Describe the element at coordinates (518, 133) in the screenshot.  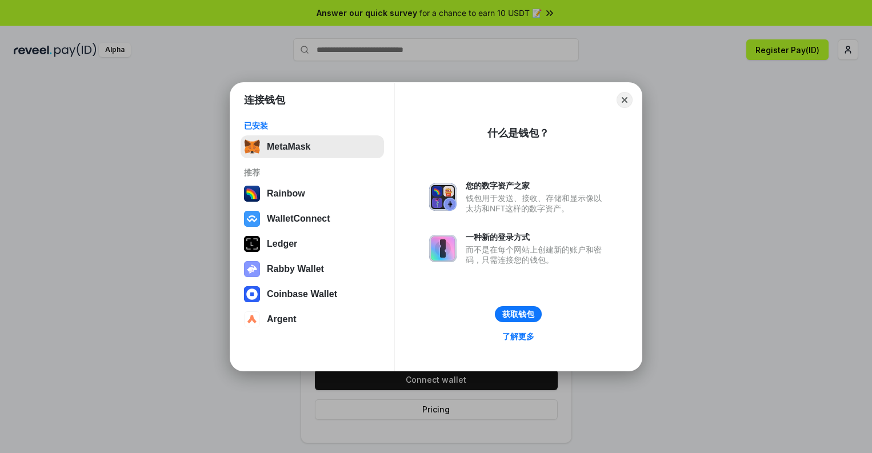
I see `div: 什么是钱包？` at that location.